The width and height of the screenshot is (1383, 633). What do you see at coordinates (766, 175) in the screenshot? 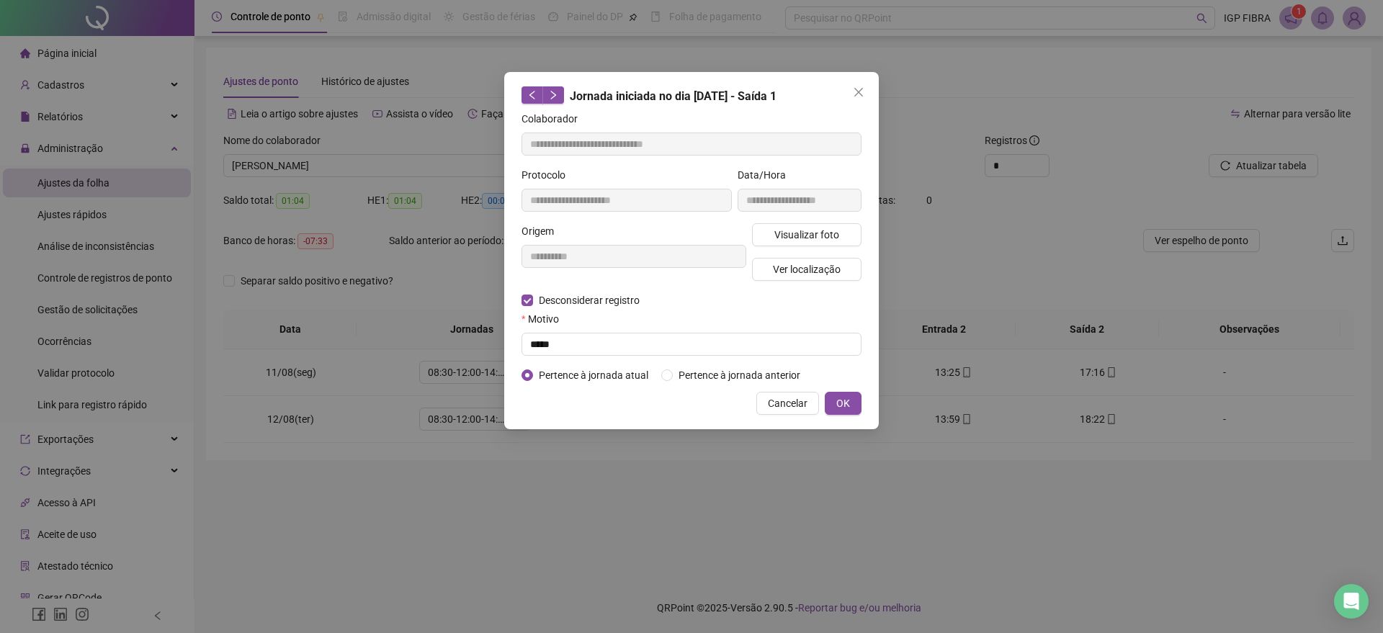
I see `label: Data/Hora` at bounding box center [766, 175].